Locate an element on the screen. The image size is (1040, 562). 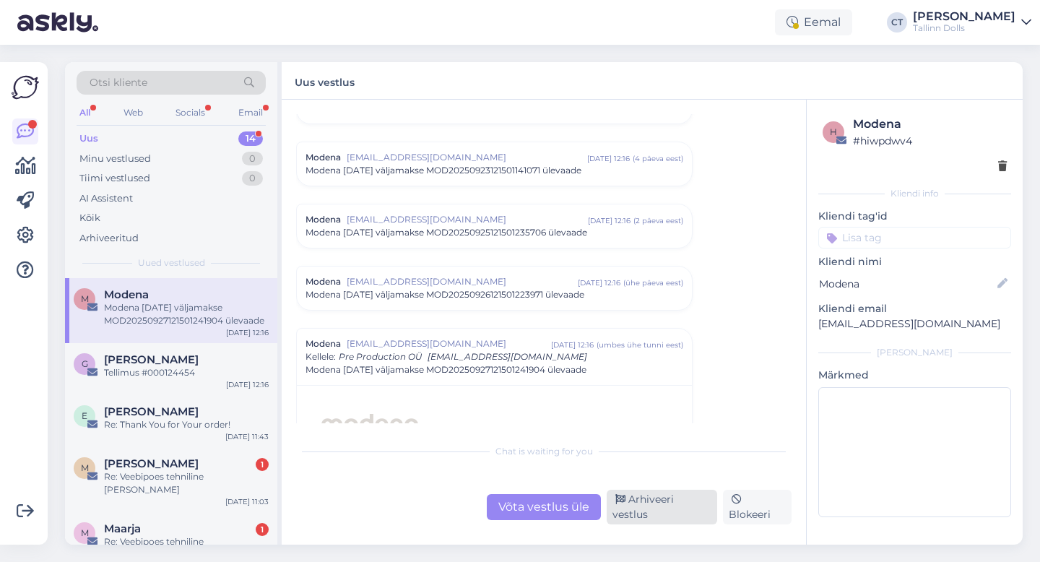
div: CT is located at coordinates (897, 22).